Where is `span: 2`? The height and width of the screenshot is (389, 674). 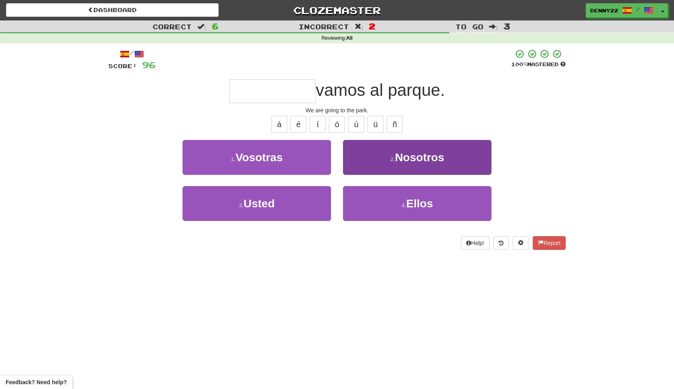
span: 2 is located at coordinates (372, 26).